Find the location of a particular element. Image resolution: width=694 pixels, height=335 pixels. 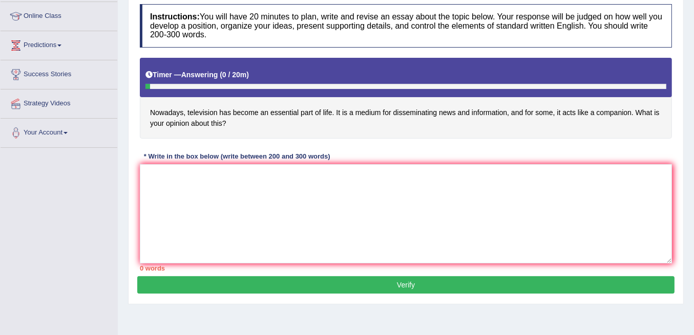

a: Predictions is located at coordinates (59, 44).